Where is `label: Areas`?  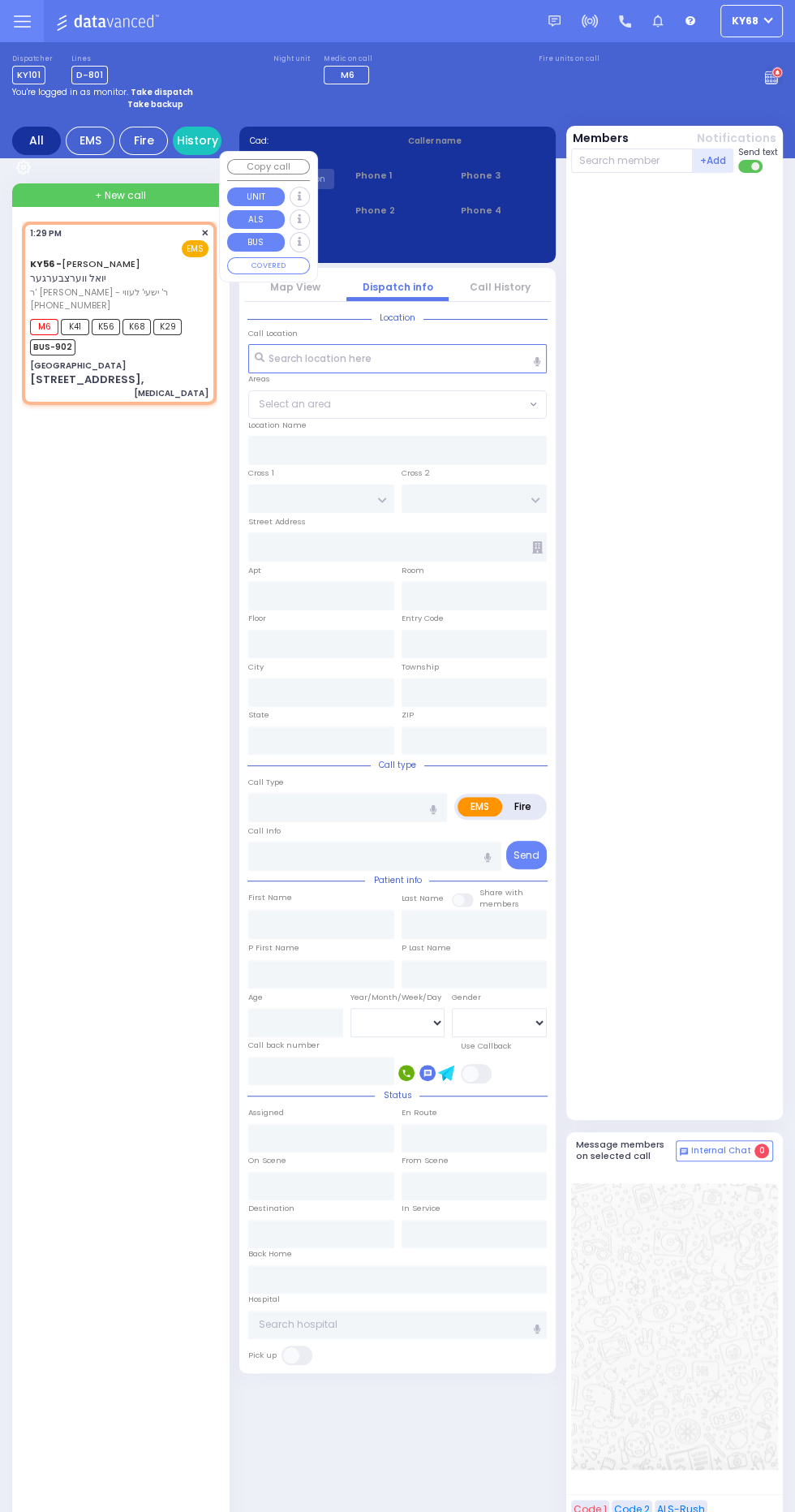
label: Areas is located at coordinates (258, 379).